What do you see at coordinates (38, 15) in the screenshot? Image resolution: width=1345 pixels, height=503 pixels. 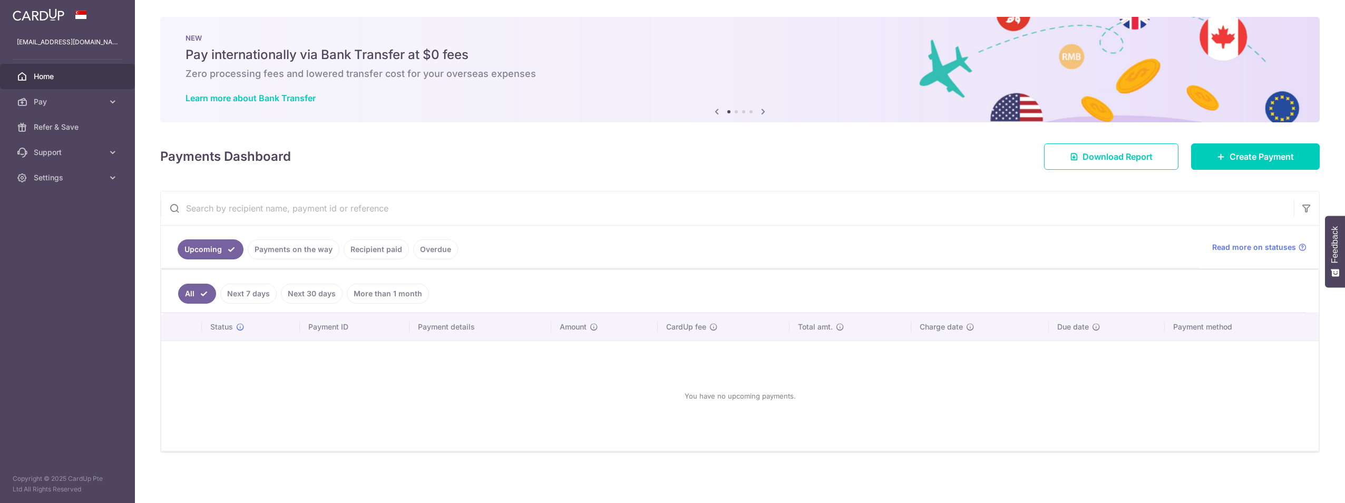 I see `img: CardUp` at bounding box center [38, 15].